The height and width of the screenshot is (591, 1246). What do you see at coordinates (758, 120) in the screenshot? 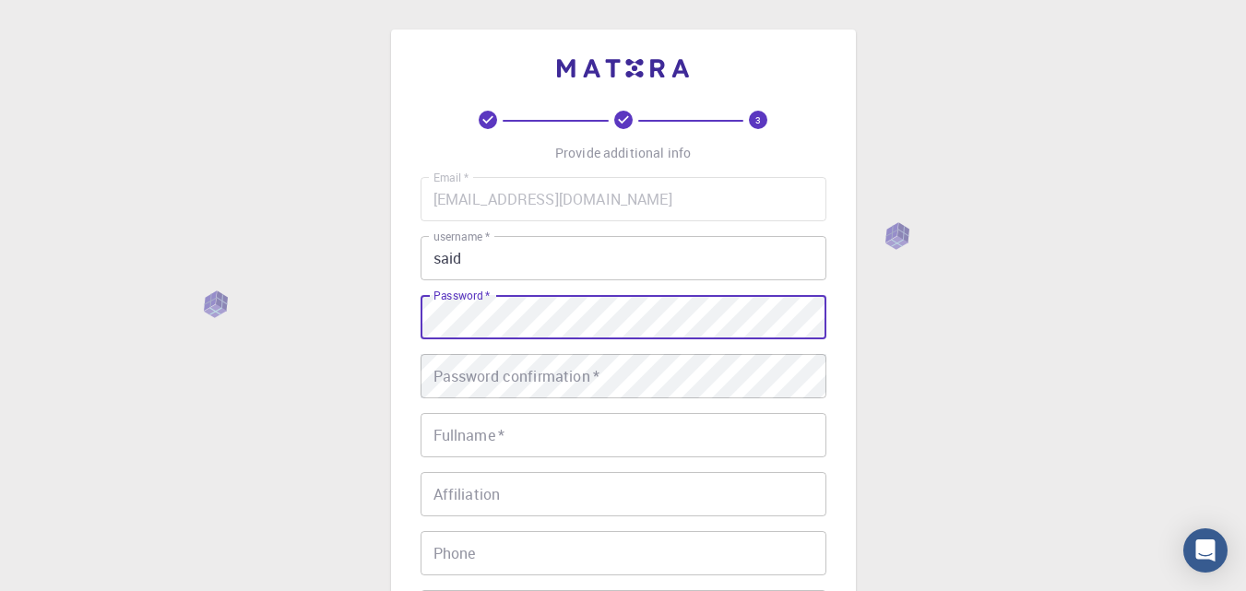
I see `text: 3` at bounding box center [758, 120].